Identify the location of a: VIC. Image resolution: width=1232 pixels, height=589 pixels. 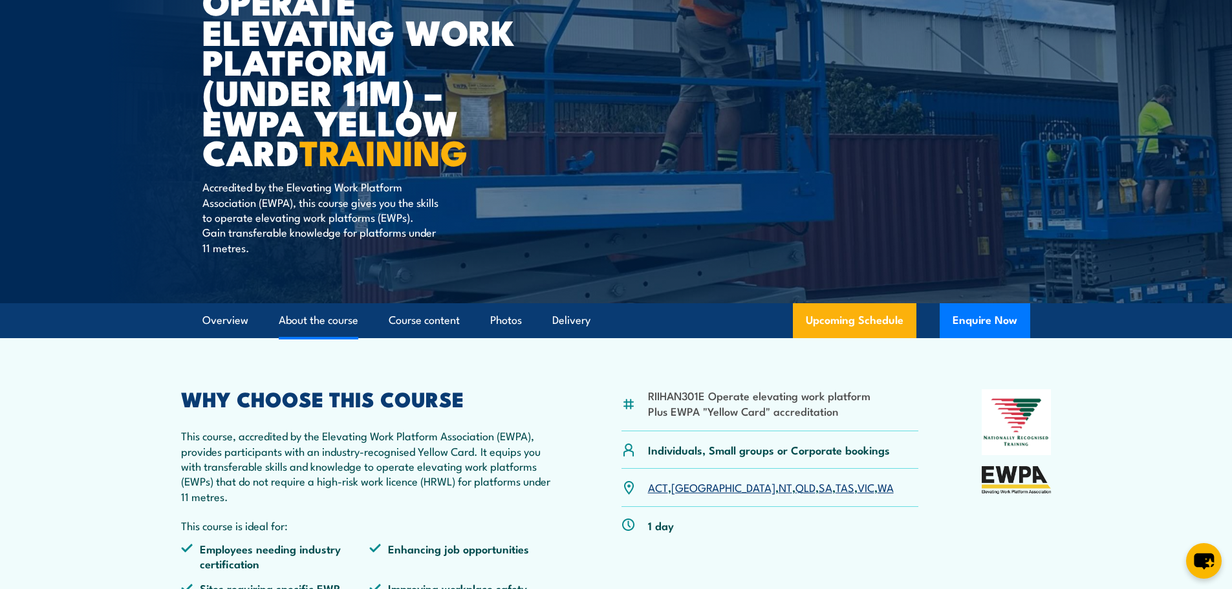
(866, 487).